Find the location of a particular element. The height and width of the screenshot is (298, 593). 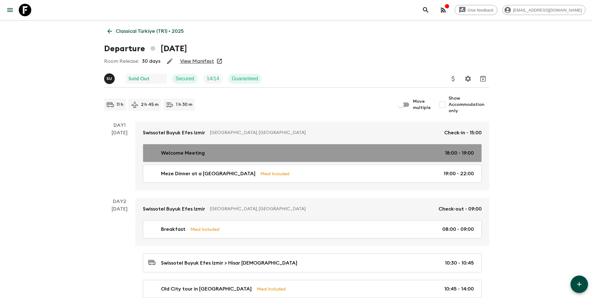

p: Sold Out is located at coordinates (139, 79).